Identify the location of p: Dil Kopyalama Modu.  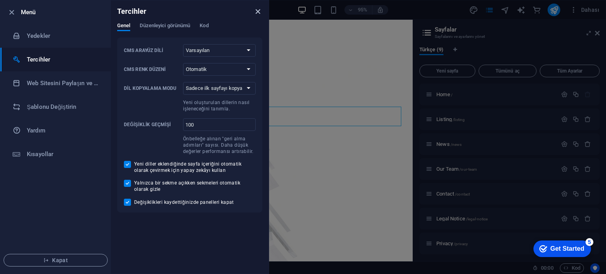
(152, 88).